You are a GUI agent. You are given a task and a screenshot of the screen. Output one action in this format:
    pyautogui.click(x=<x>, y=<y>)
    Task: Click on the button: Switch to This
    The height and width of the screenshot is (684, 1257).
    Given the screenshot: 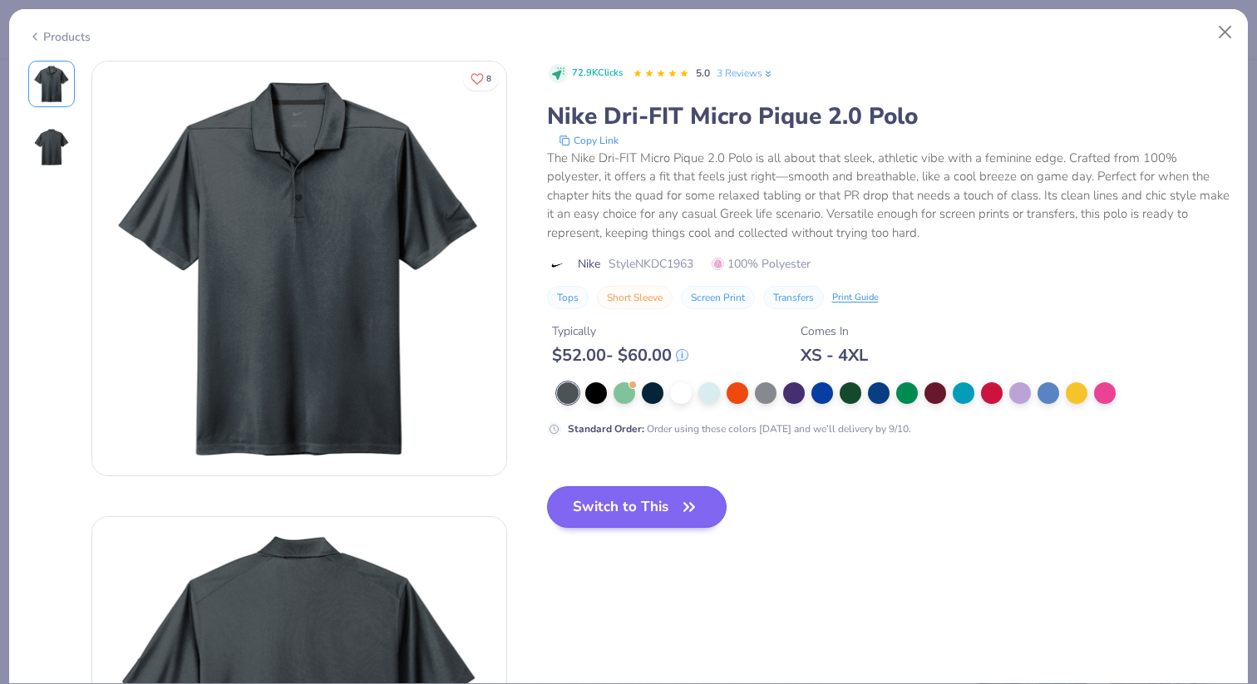 What is the action you would take?
    pyautogui.click(x=637, y=507)
    